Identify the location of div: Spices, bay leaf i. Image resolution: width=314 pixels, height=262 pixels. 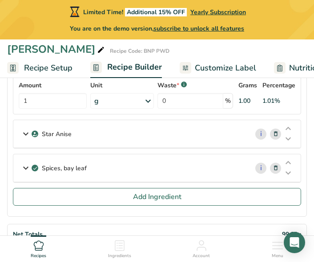
(157, 168).